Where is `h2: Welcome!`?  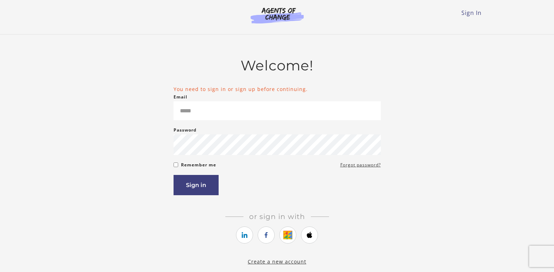
h2: Welcome! is located at coordinates (277, 65).